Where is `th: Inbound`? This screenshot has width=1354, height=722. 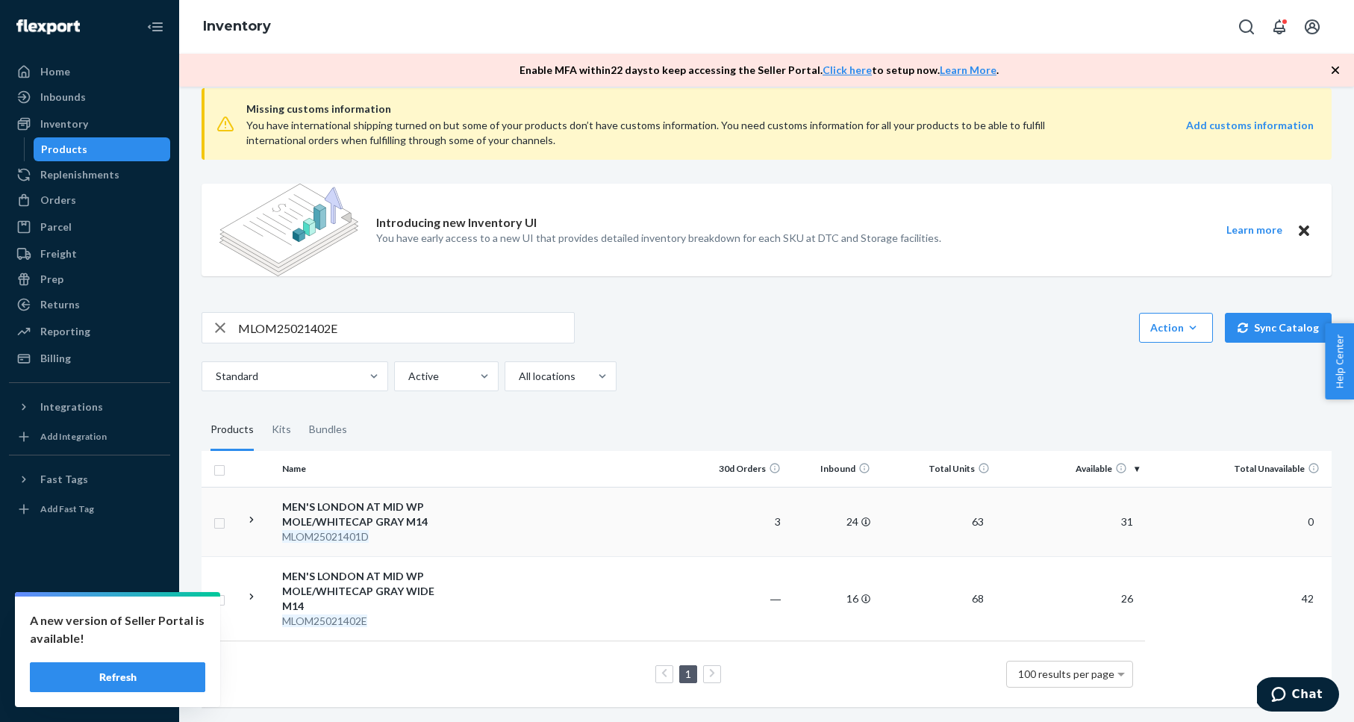 th: Inbound is located at coordinates (831, 469).